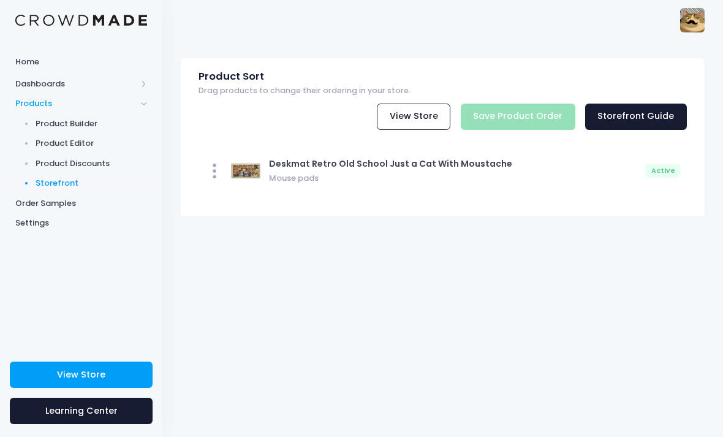 This screenshot has height=437, width=723. I want to click on span: Deskmat Retro Old School Just a Cat With Moustache, so click(390, 164).